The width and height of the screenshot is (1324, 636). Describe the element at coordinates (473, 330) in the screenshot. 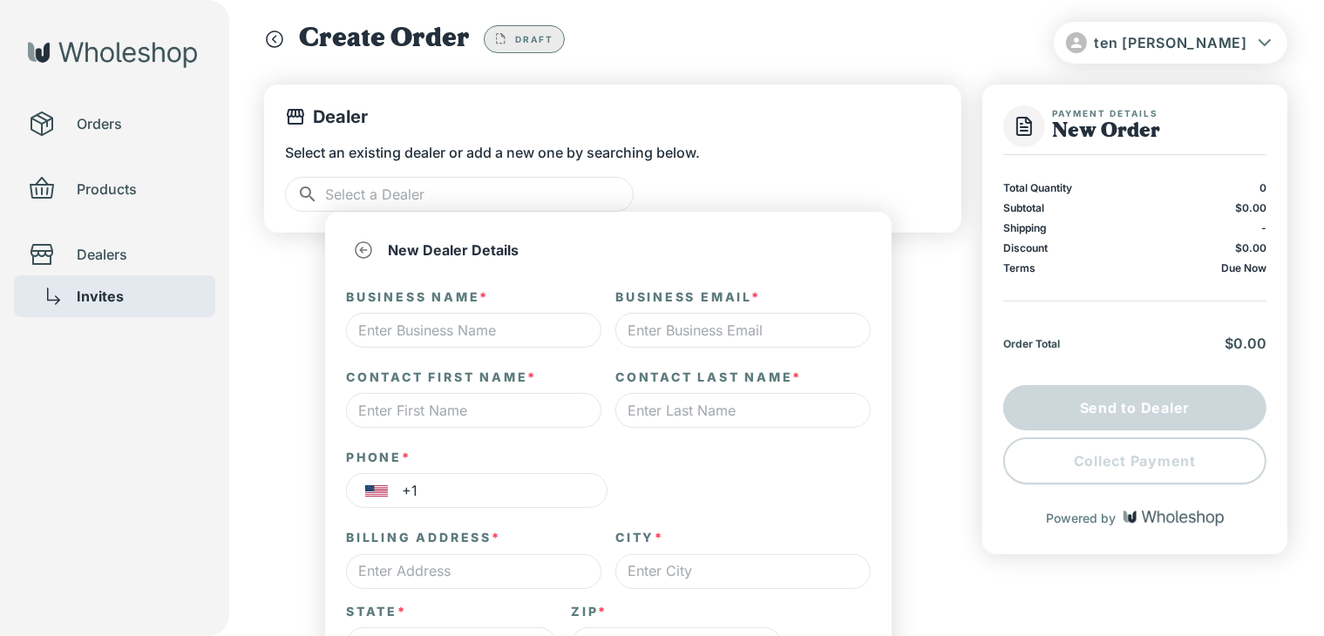

I see `input: Enter Business Name` at that location.